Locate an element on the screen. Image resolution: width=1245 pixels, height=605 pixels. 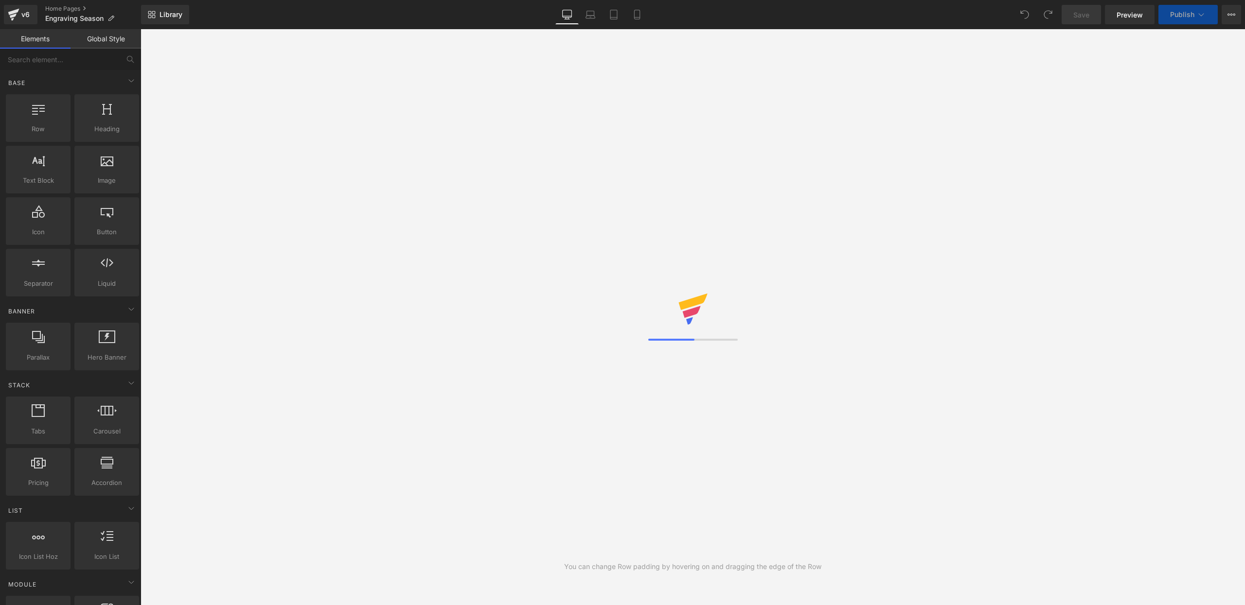
a: Desktop is located at coordinates (567, 15).